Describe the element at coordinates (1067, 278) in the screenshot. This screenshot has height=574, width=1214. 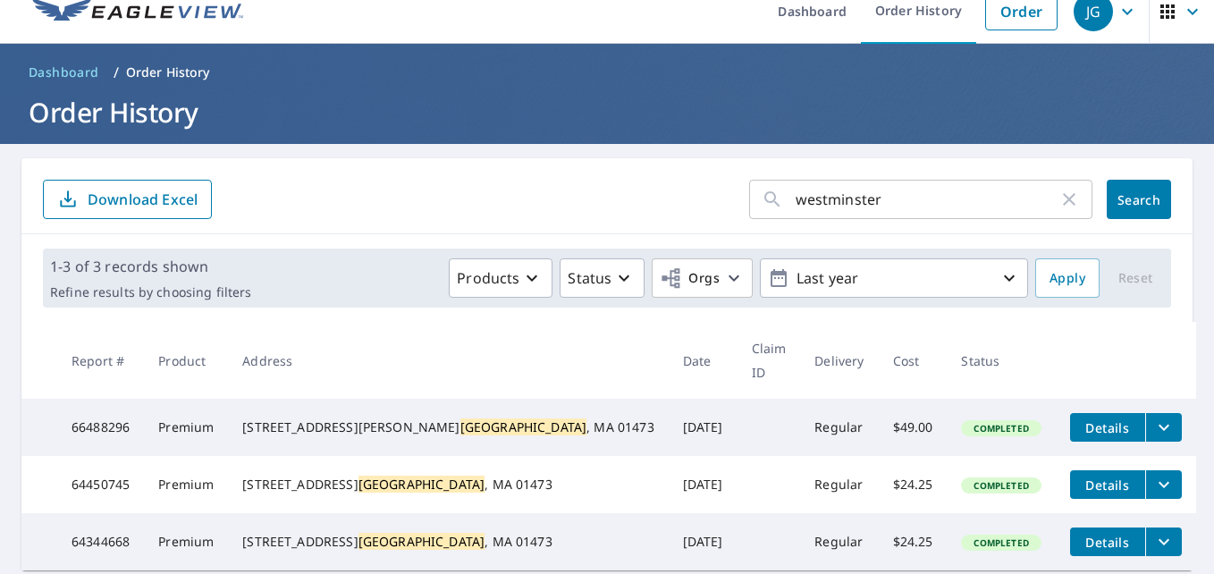
I see `span: Apply` at that location.